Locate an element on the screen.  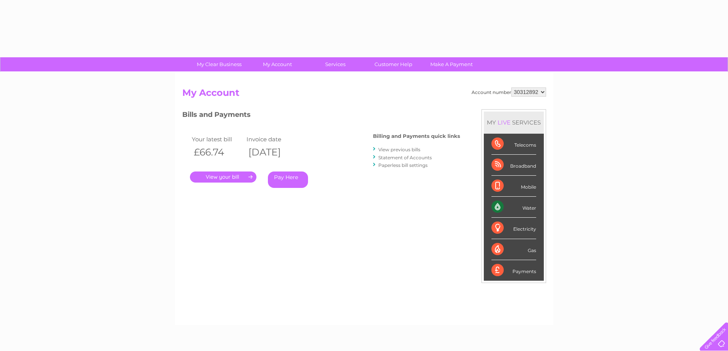
div: Payments is located at coordinates (514, 271).